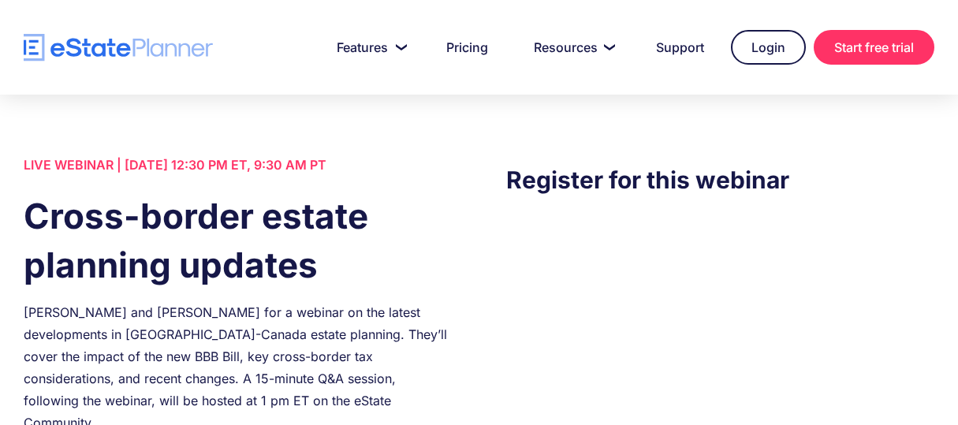 This screenshot has height=425, width=958. Describe the element at coordinates (467, 47) in the screenshot. I see `a: Pricing` at that location.